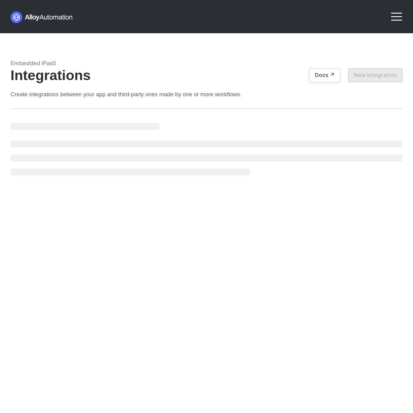 This screenshot has height=413, width=413. I want to click on button: New Integration, so click(375, 75).